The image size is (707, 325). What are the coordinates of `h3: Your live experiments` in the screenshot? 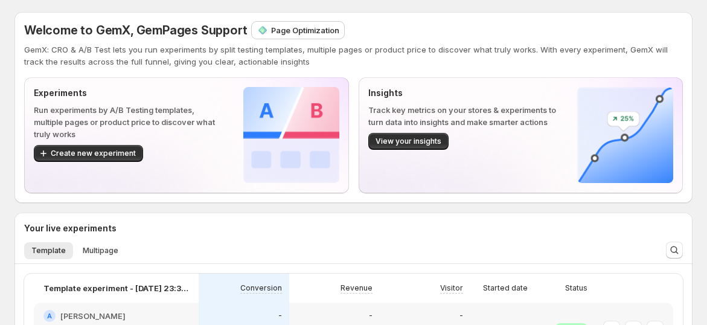 It's located at (70, 228).